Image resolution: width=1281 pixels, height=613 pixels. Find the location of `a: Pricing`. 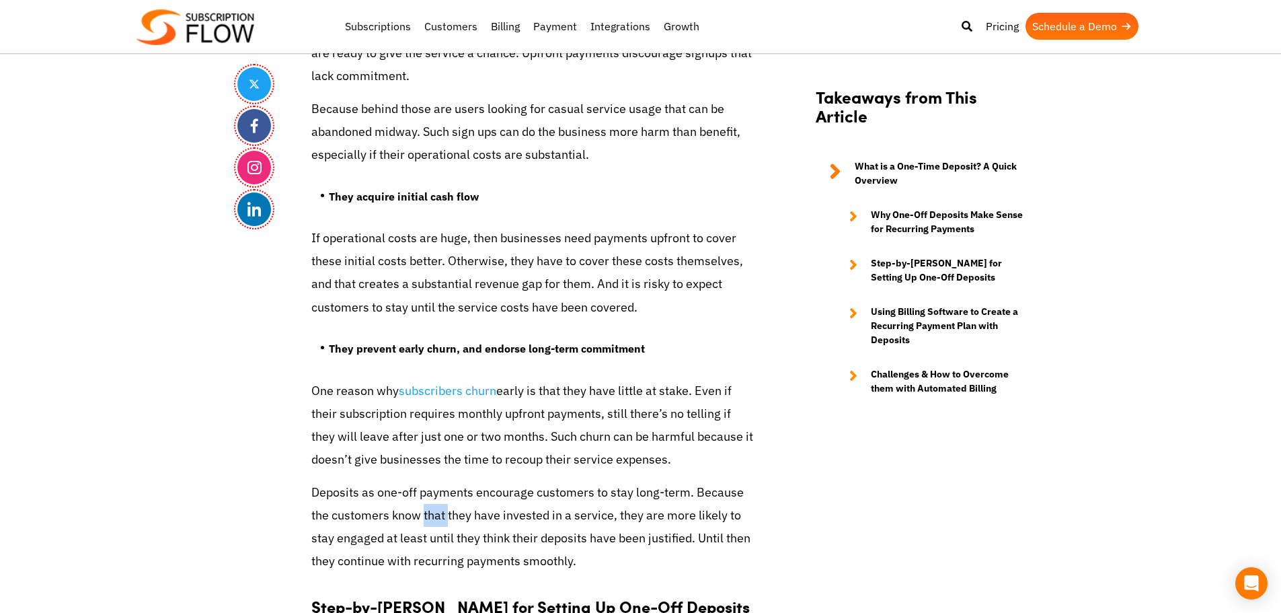

a: Pricing is located at coordinates (1002, 26).